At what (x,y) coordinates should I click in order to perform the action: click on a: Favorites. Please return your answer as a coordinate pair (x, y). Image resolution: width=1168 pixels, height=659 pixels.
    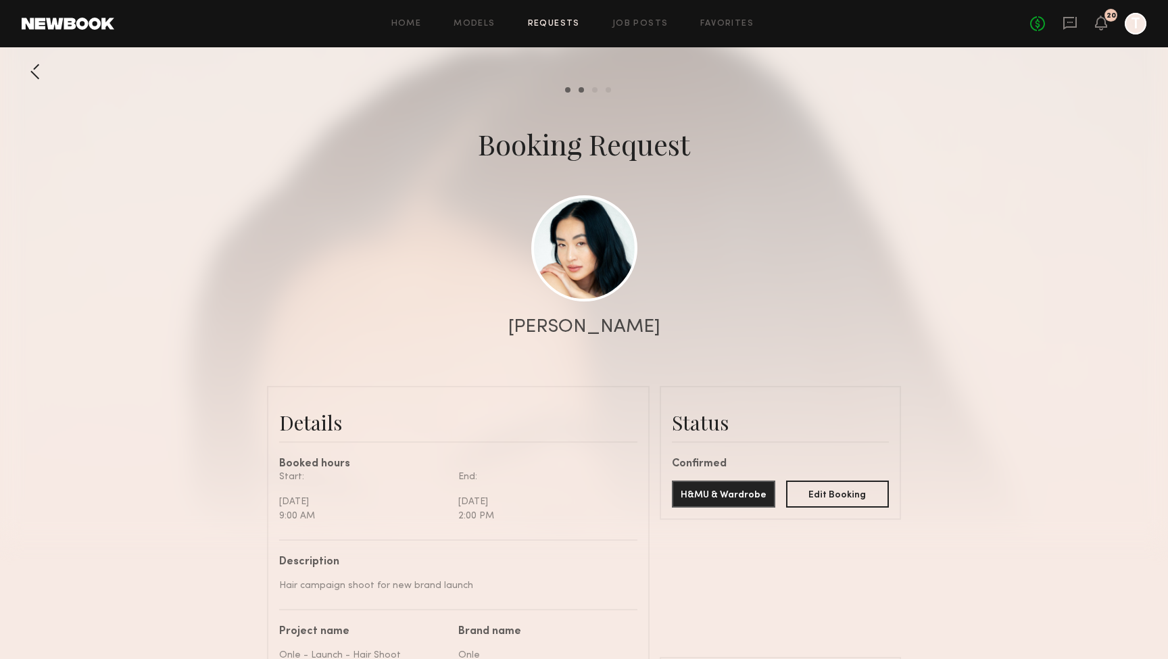
    Looking at the image, I should click on (727, 24).